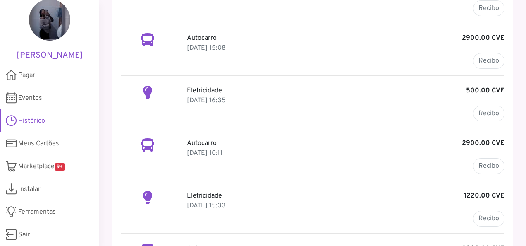 This screenshot has height=246, width=526. I want to click on span: Histórico, so click(31, 121).